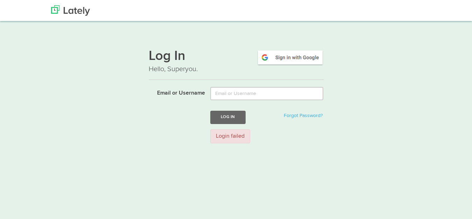 Image resolution: width=472 pixels, height=219 pixels. Describe the element at coordinates (303, 116) in the screenshot. I see `a: Forgot Password?` at that location.